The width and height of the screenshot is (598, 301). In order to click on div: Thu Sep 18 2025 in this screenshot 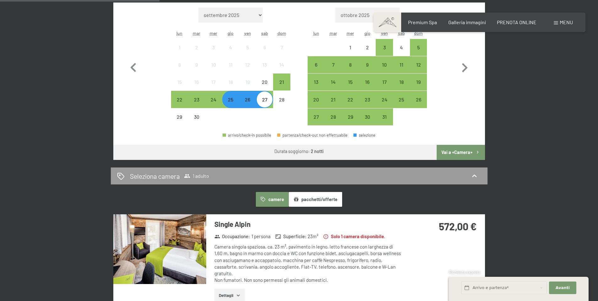, I will do `click(231, 82)`.